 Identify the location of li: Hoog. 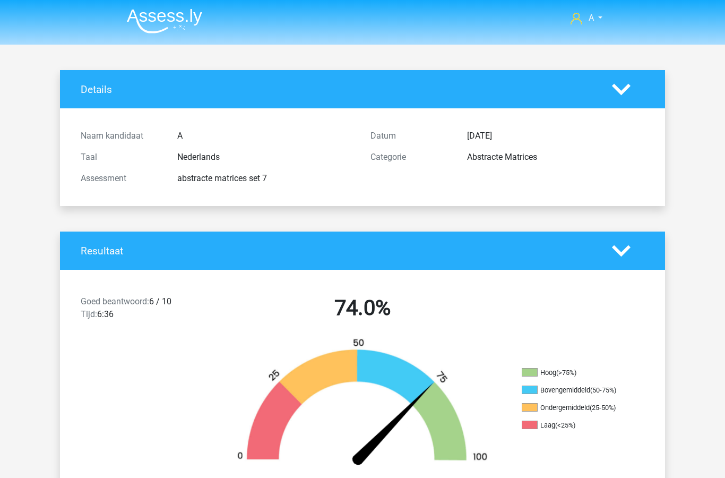
(575, 373).